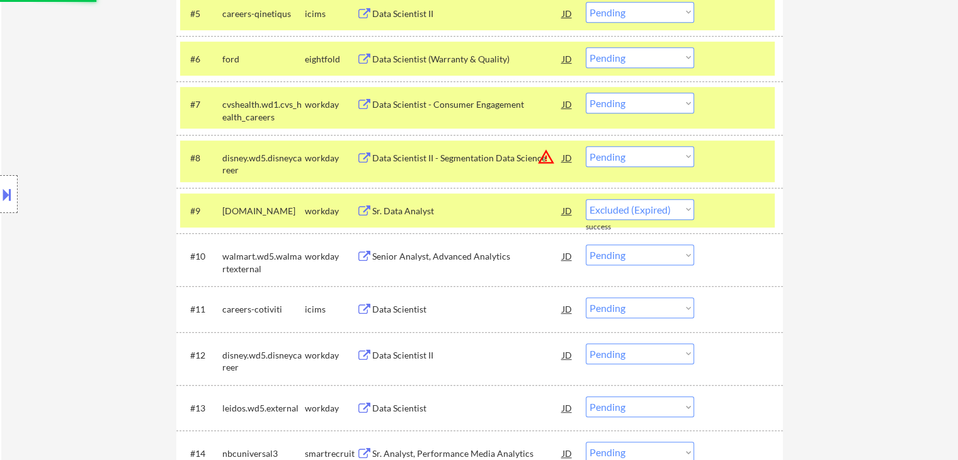 This screenshot has height=460, width=958. I want to click on div: #14, so click(201, 454).